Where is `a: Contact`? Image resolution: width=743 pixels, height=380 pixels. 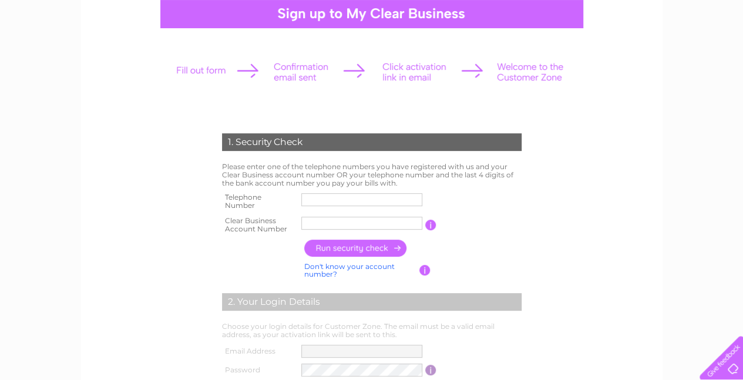 a: Contact is located at coordinates (721, 54).